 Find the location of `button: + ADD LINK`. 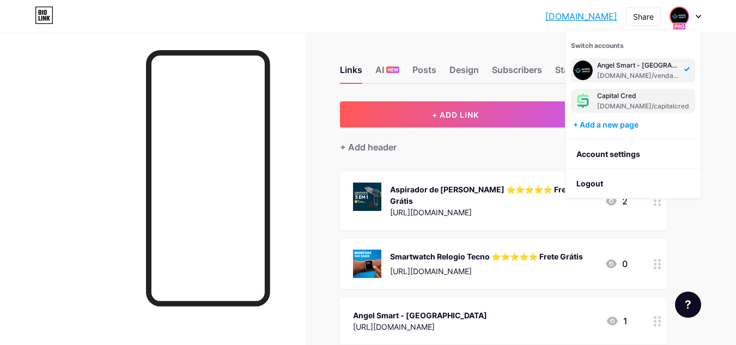

button: + ADD LINK is located at coordinates (455, 114).